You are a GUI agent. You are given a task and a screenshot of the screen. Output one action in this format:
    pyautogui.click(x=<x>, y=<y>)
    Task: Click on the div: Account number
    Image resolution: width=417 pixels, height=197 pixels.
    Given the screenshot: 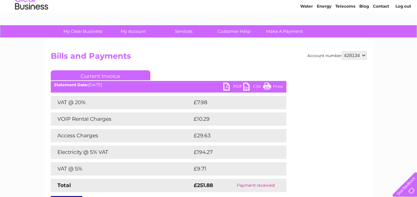 What is the action you would take?
    pyautogui.click(x=337, y=55)
    